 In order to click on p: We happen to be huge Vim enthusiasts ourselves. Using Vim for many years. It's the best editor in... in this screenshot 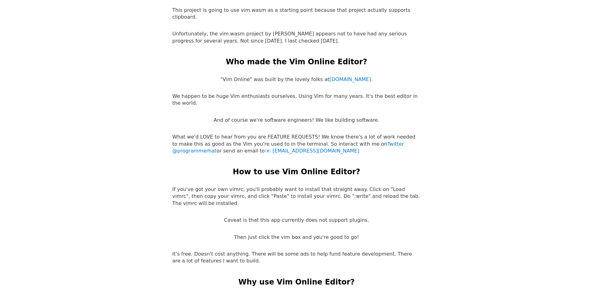, I will do `click(297, 100)`.